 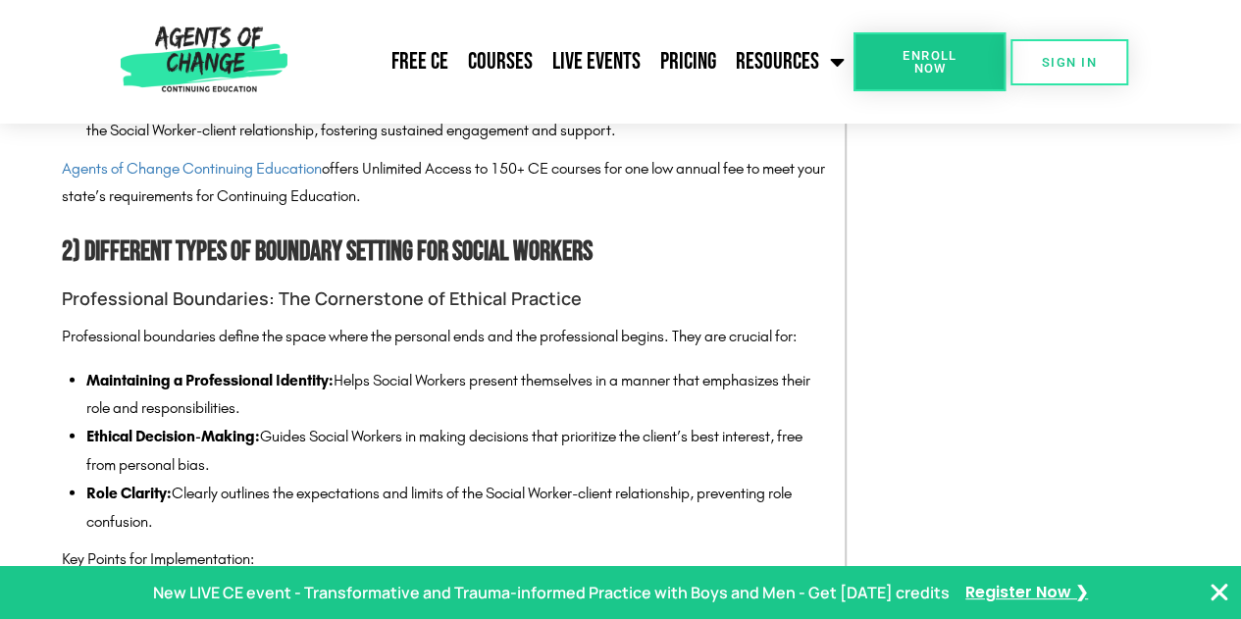 What do you see at coordinates (929, 62) in the screenshot?
I see `a: Enroll Now` at bounding box center [929, 62].